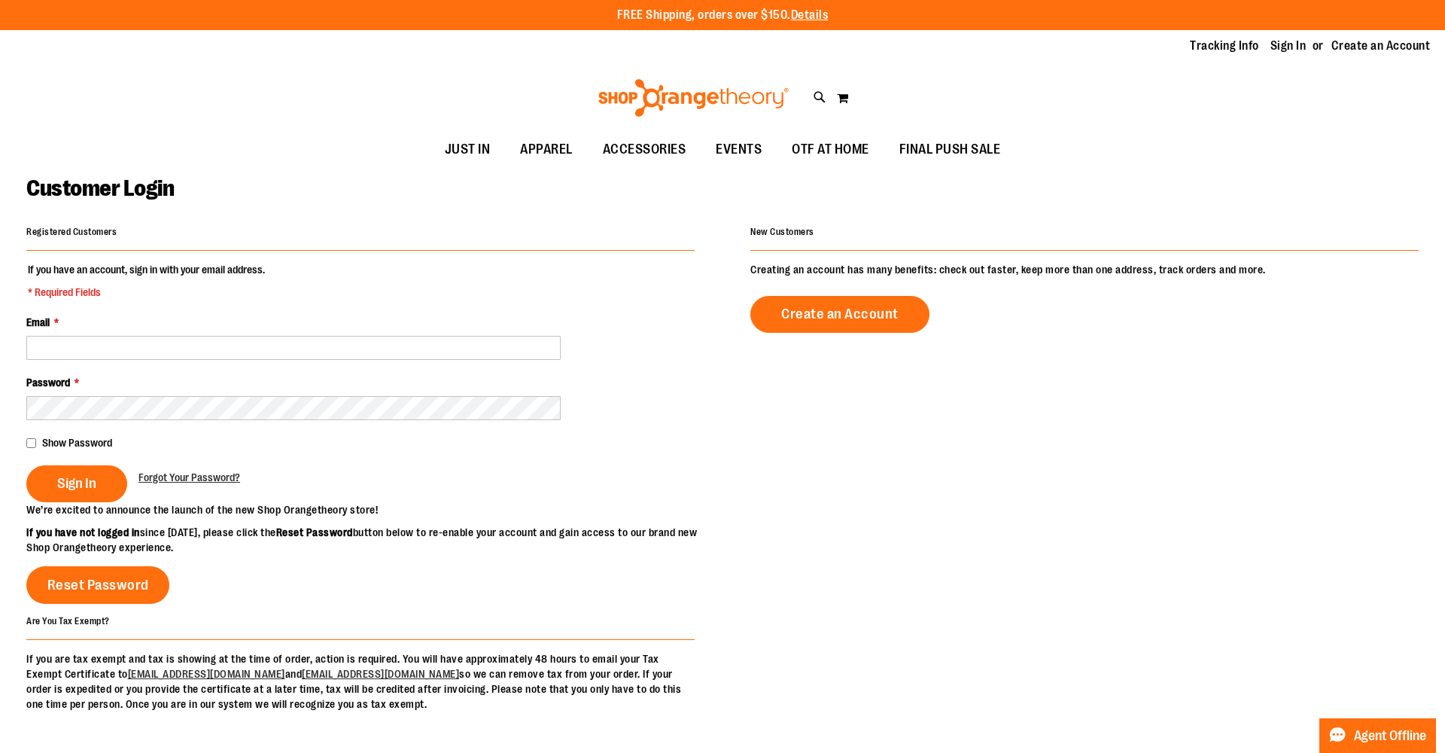  Describe the element at coordinates (77, 483) in the screenshot. I see `span: Sign In` at that location.